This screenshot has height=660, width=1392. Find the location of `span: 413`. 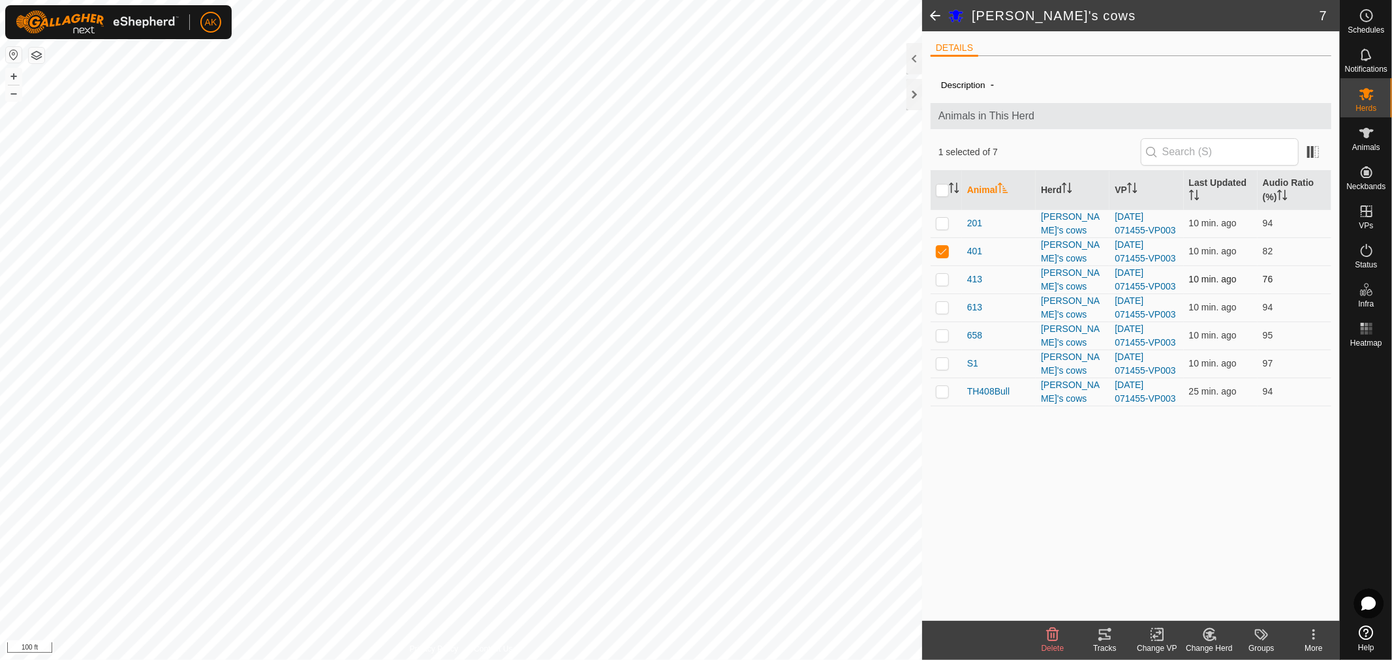

span: 413 is located at coordinates (974, 279).